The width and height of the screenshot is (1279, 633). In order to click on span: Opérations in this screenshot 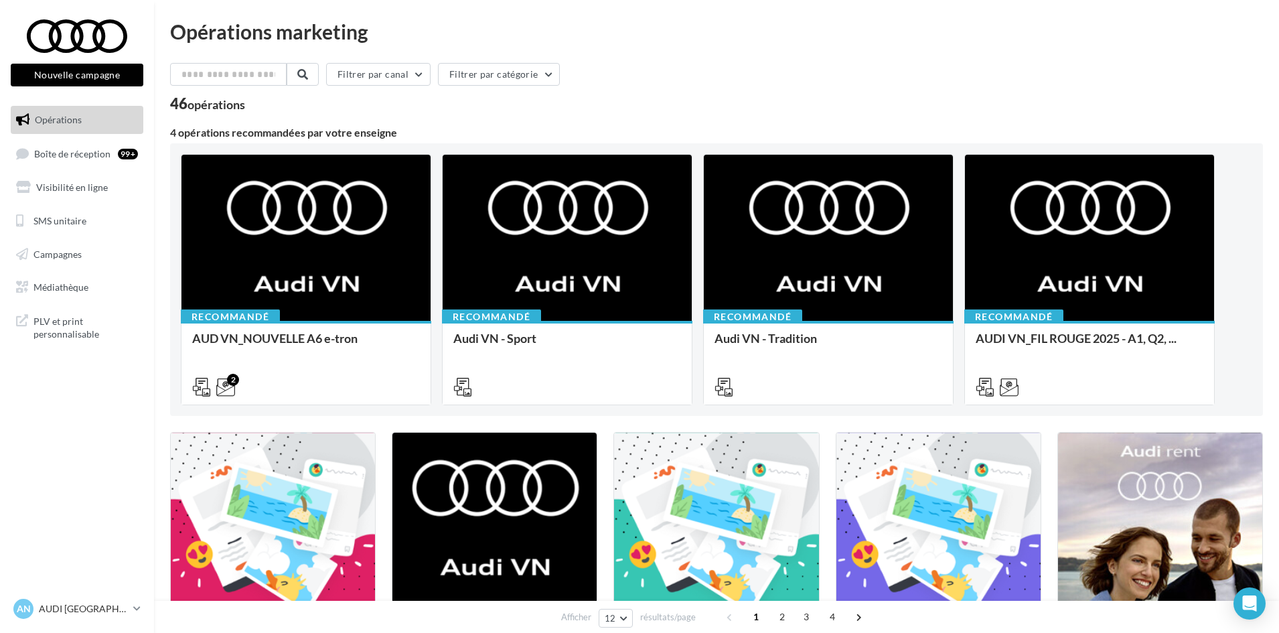, I will do `click(58, 119)`.